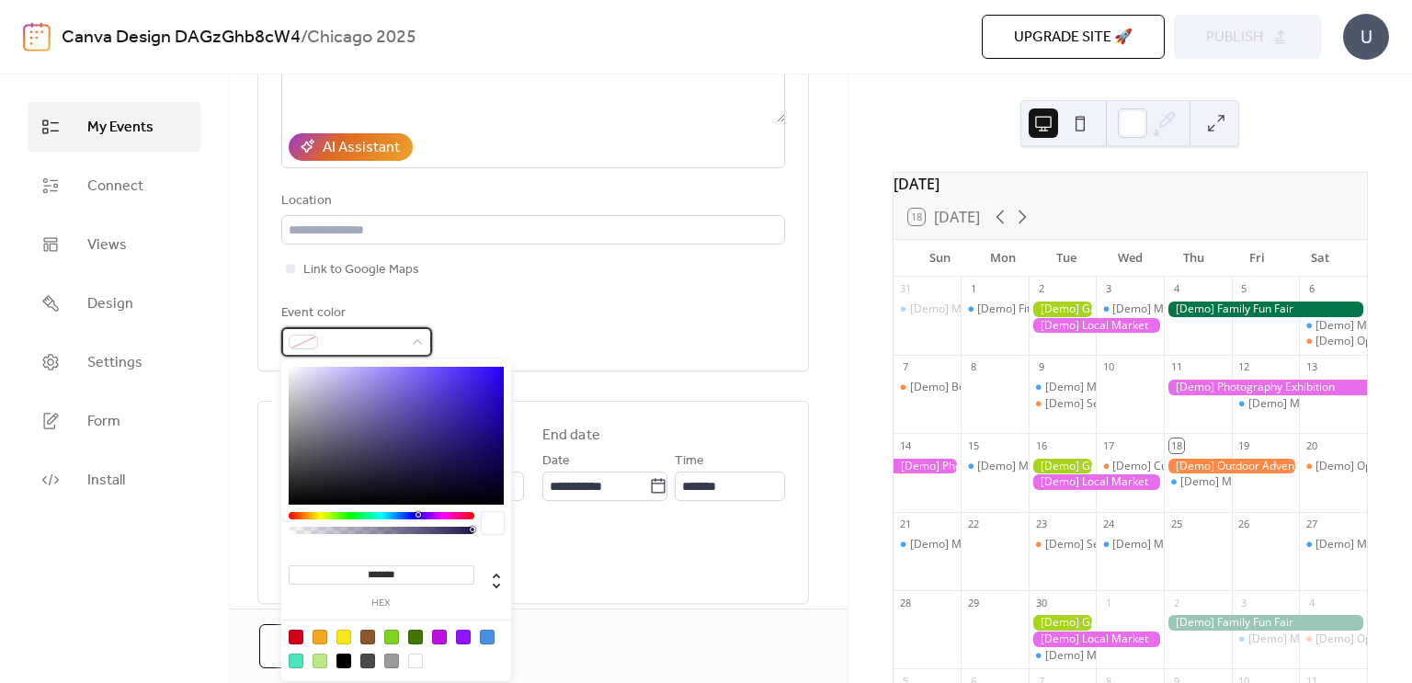 Image resolution: width=1412 pixels, height=683 pixels. Describe the element at coordinates (114, 127) in the screenshot. I see `a: My Events` at that location.